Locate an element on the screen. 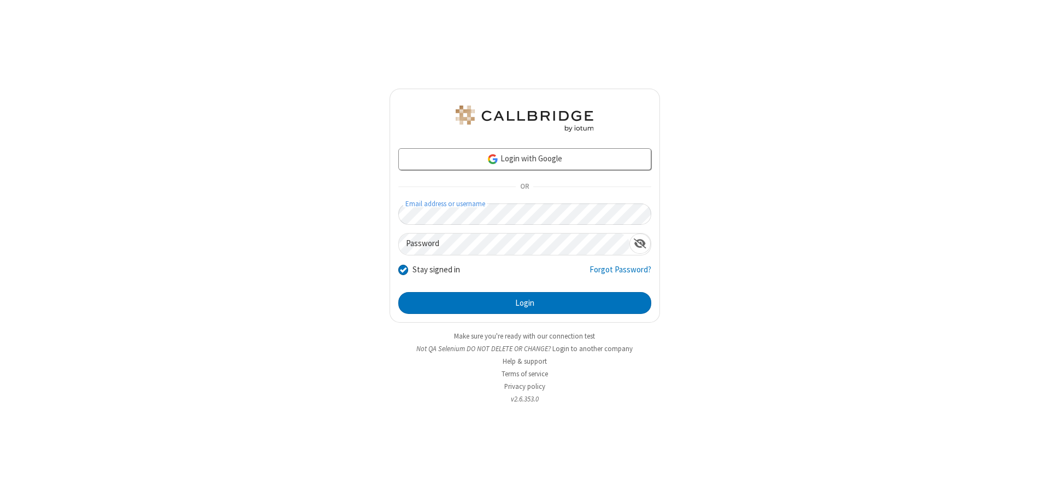 This screenshot has width=1049, height=501. a: Privacy policy is located at coordinates (525, 386).